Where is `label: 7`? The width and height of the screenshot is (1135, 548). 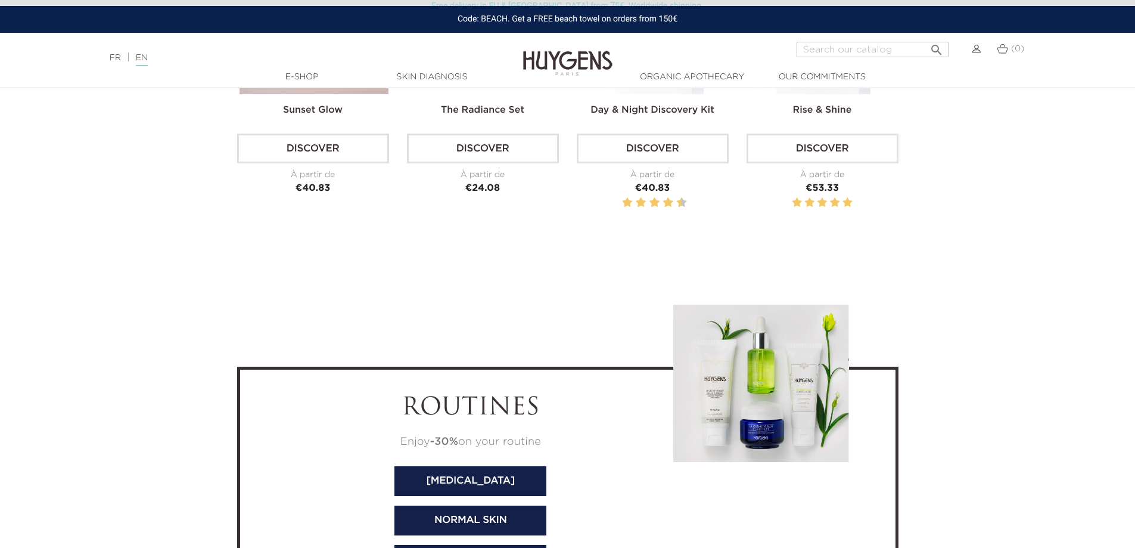
label: 7 is located at coordinates (661, 203).